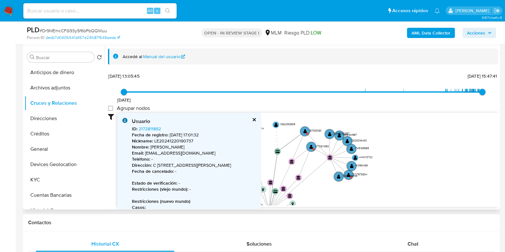  Describe the element at coordinates (362, 148) in the screenshot. I see `text: 745185565` at that location.